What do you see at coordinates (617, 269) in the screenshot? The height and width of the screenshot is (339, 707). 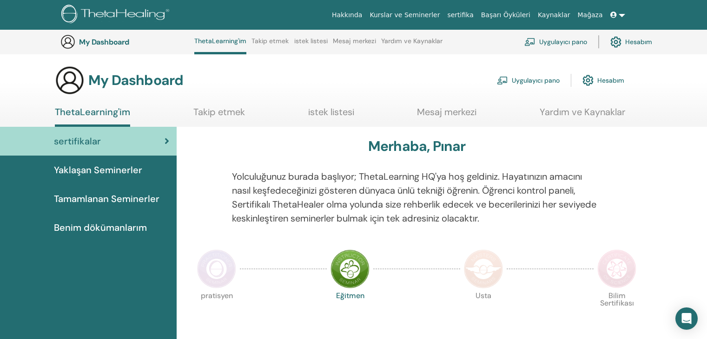 I see `img: Certificate of Science` at bounding box center [617, 269].